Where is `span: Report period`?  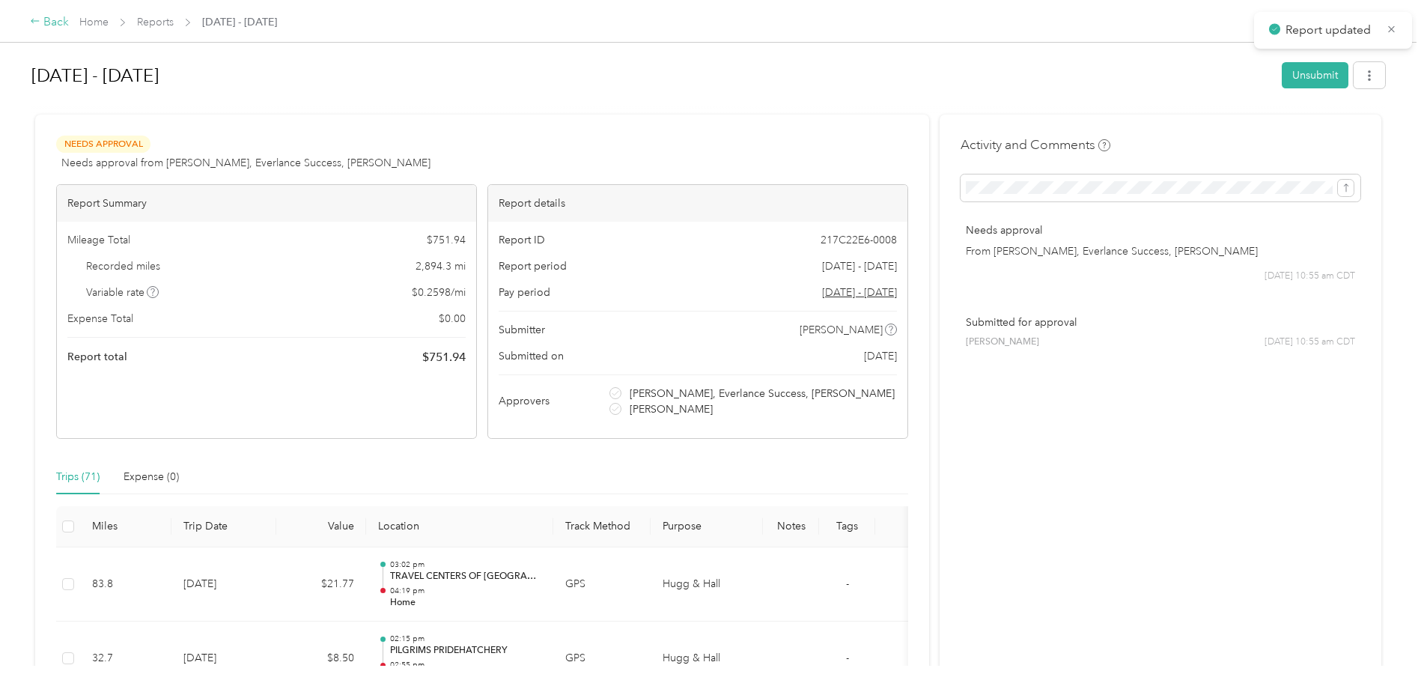 span: Report period is located at coordinates (532, 266).